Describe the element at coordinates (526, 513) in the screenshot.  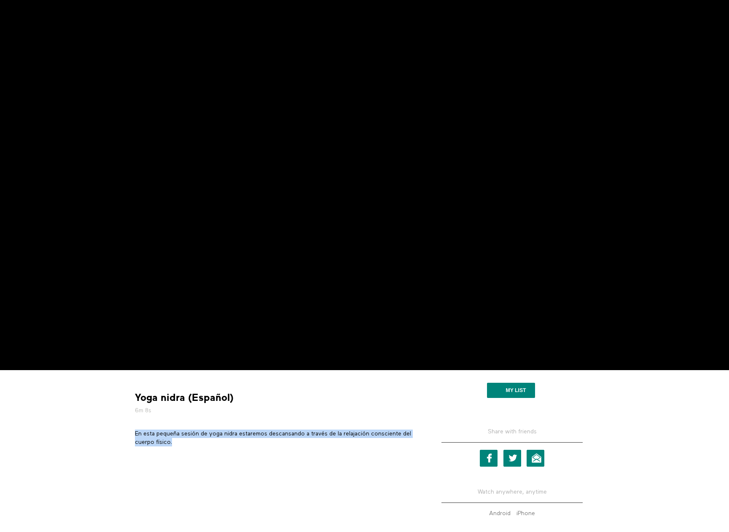
I see `a: iPhone` at that location.